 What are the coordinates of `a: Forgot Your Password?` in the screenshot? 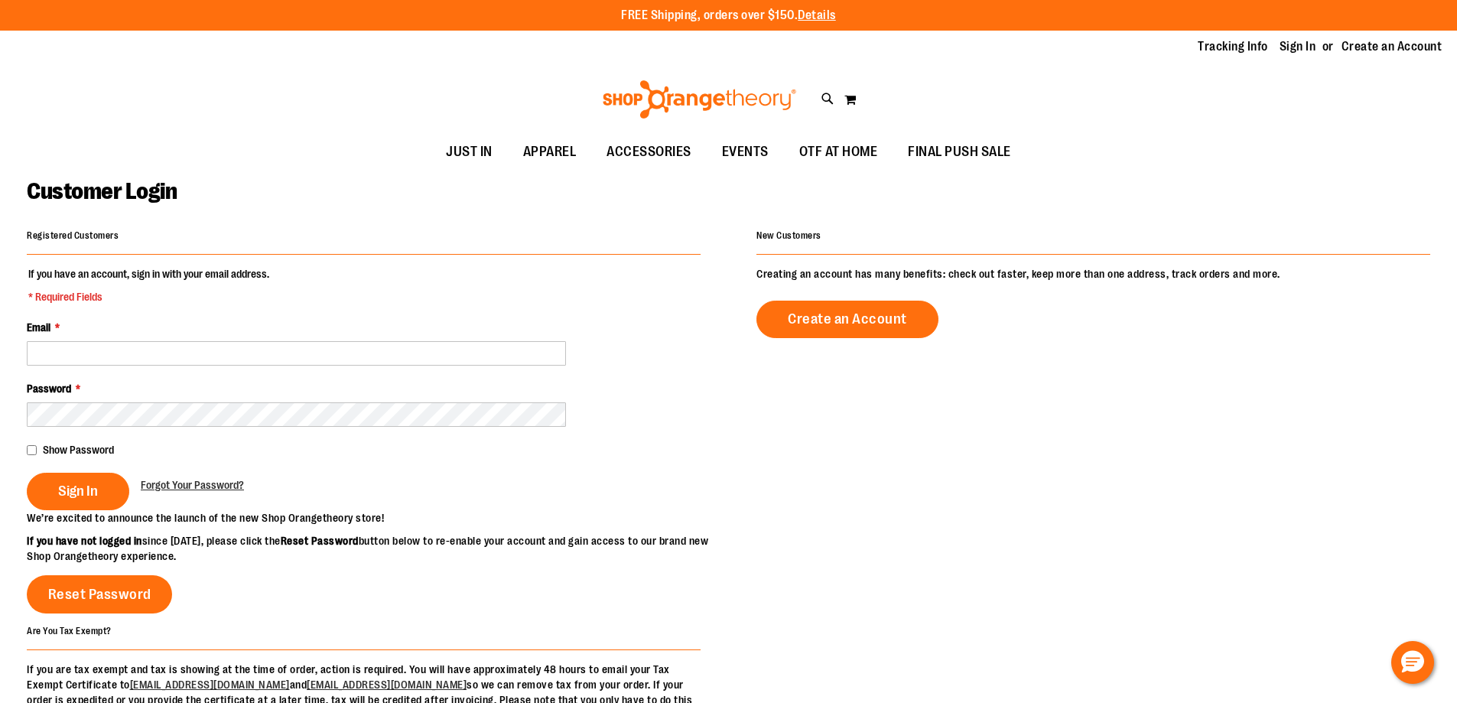 It's located at (192, 485).